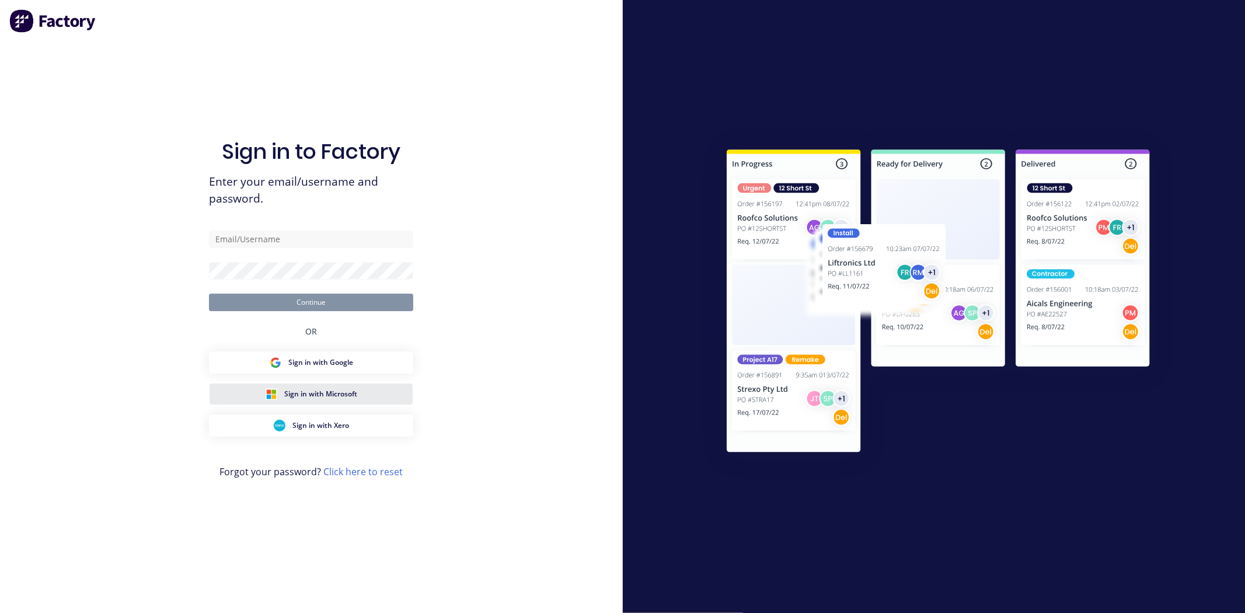 This screenshot has height=613, width=1245. What do you see at coordinates (311, 426) in the screenshot?
I see `button: Xero Sign inSign in with Xero` at bounding box center [311, 426].